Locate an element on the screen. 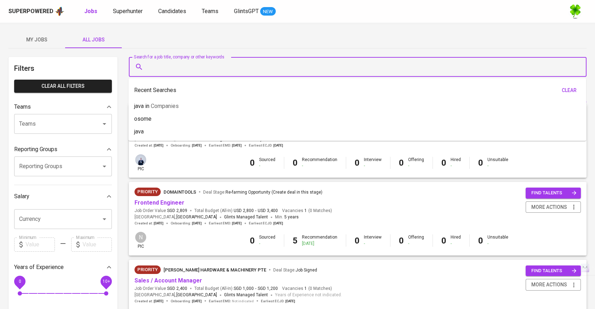  span: Not indicated is located at coordinates (243, 301).